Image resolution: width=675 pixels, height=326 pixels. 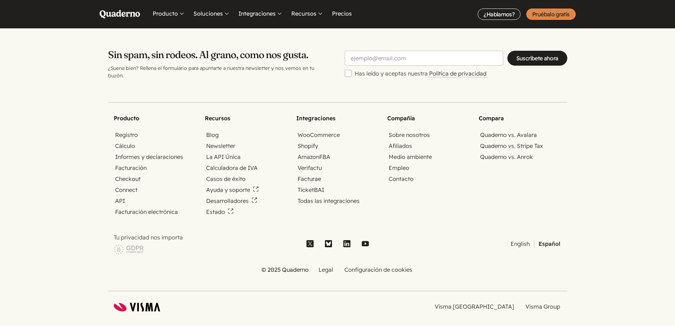 I want to click on abbr: Fulfillment by Amazon, so click(x=325, y=157).